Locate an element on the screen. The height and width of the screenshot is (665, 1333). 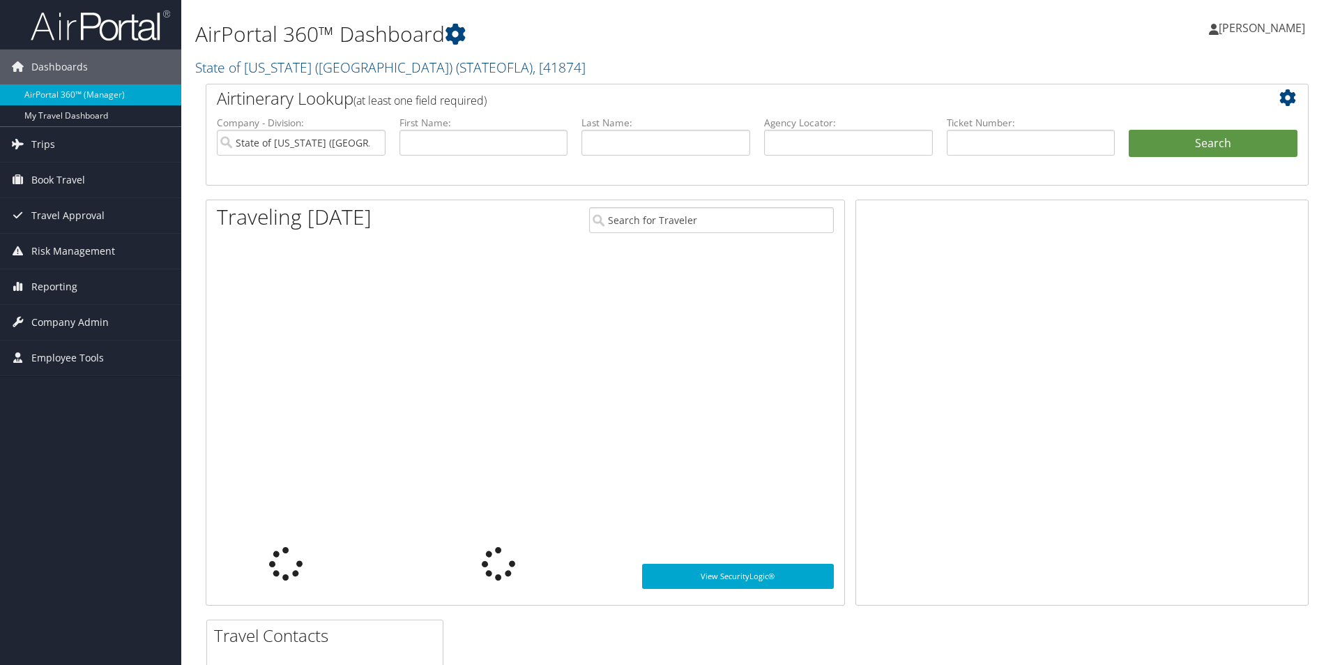
label: Ticket Number: is located at coordinates (1031, 123).